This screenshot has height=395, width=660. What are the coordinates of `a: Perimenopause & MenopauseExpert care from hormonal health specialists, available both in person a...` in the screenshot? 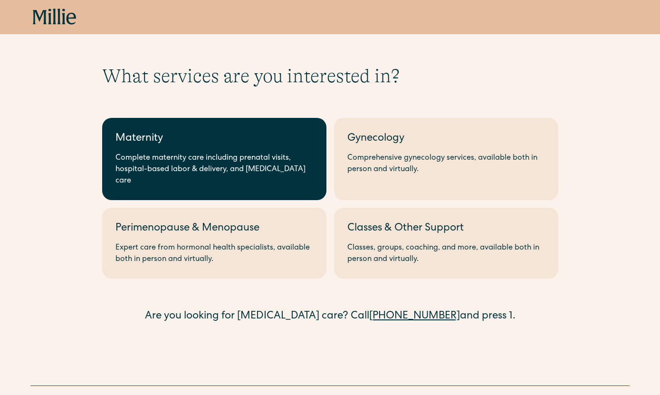 It's located at (214, 243).